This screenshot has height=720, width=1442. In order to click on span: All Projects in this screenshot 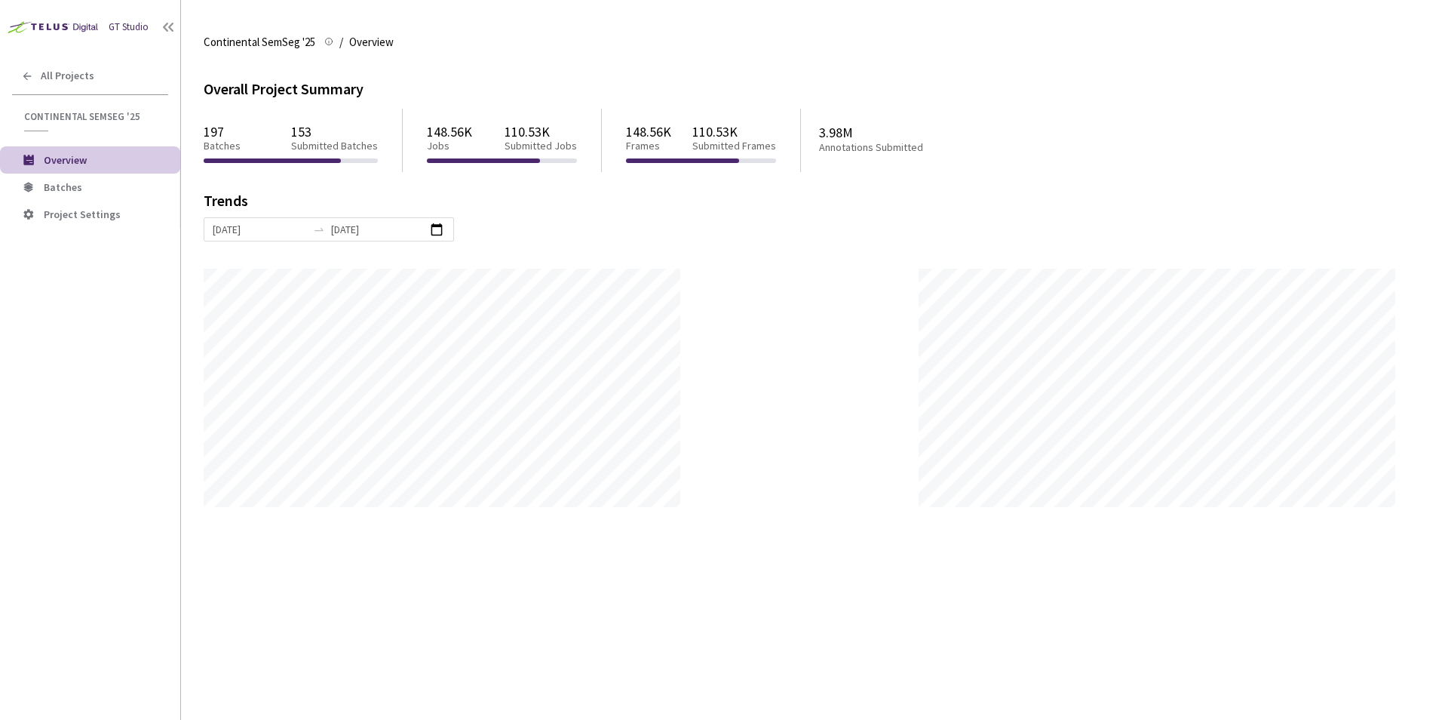, I will do `click(67, 75)`.